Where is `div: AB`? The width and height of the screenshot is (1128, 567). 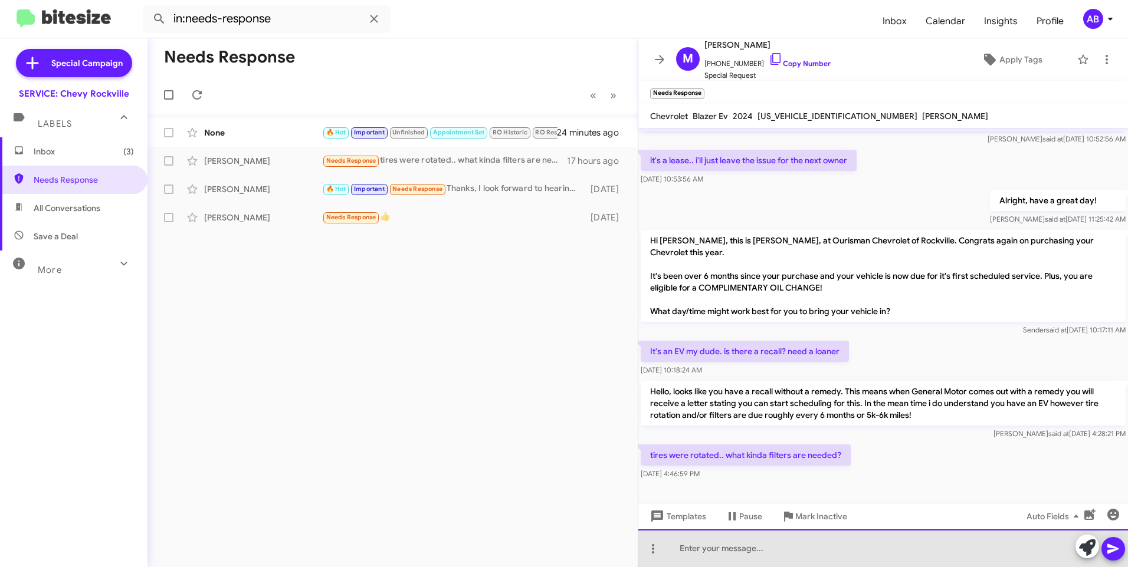 div: AB is located at coordinates (1093, 19).